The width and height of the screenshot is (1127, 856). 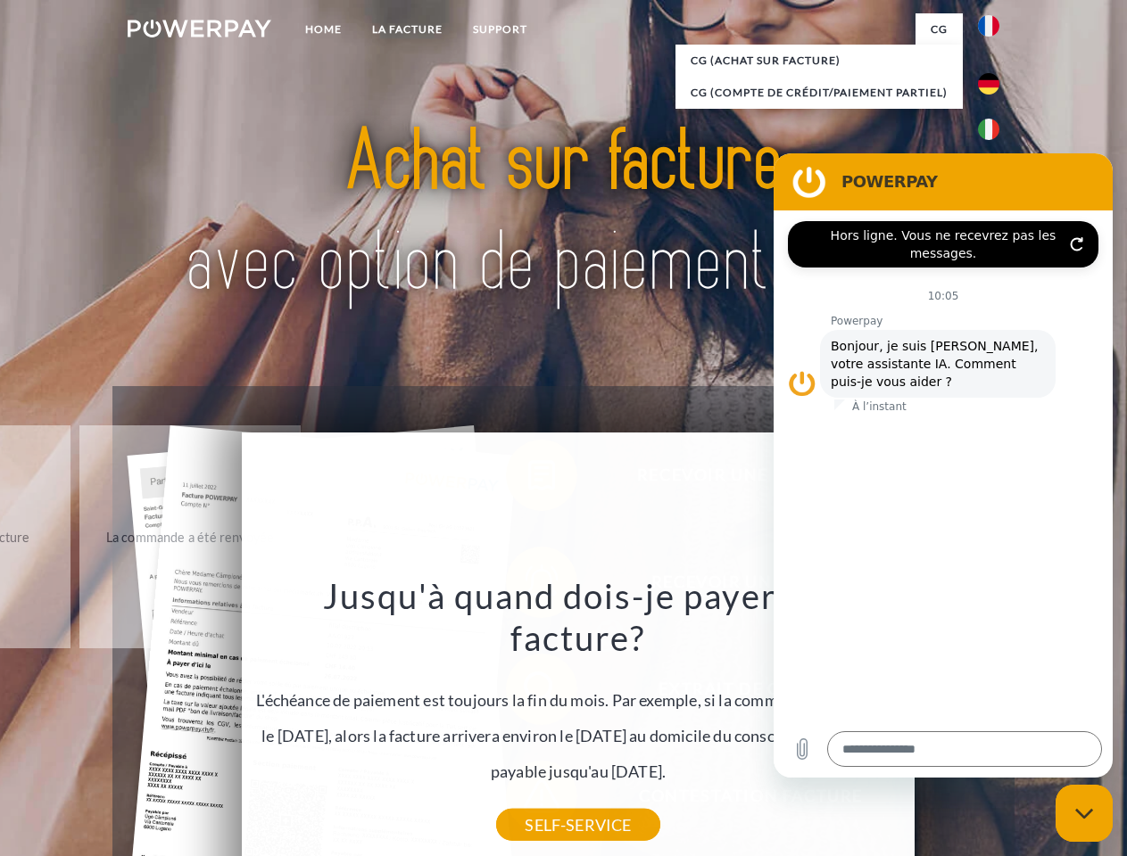 I want to click on img: title-powerpay_fr.svg, so click(x=563, y=213).